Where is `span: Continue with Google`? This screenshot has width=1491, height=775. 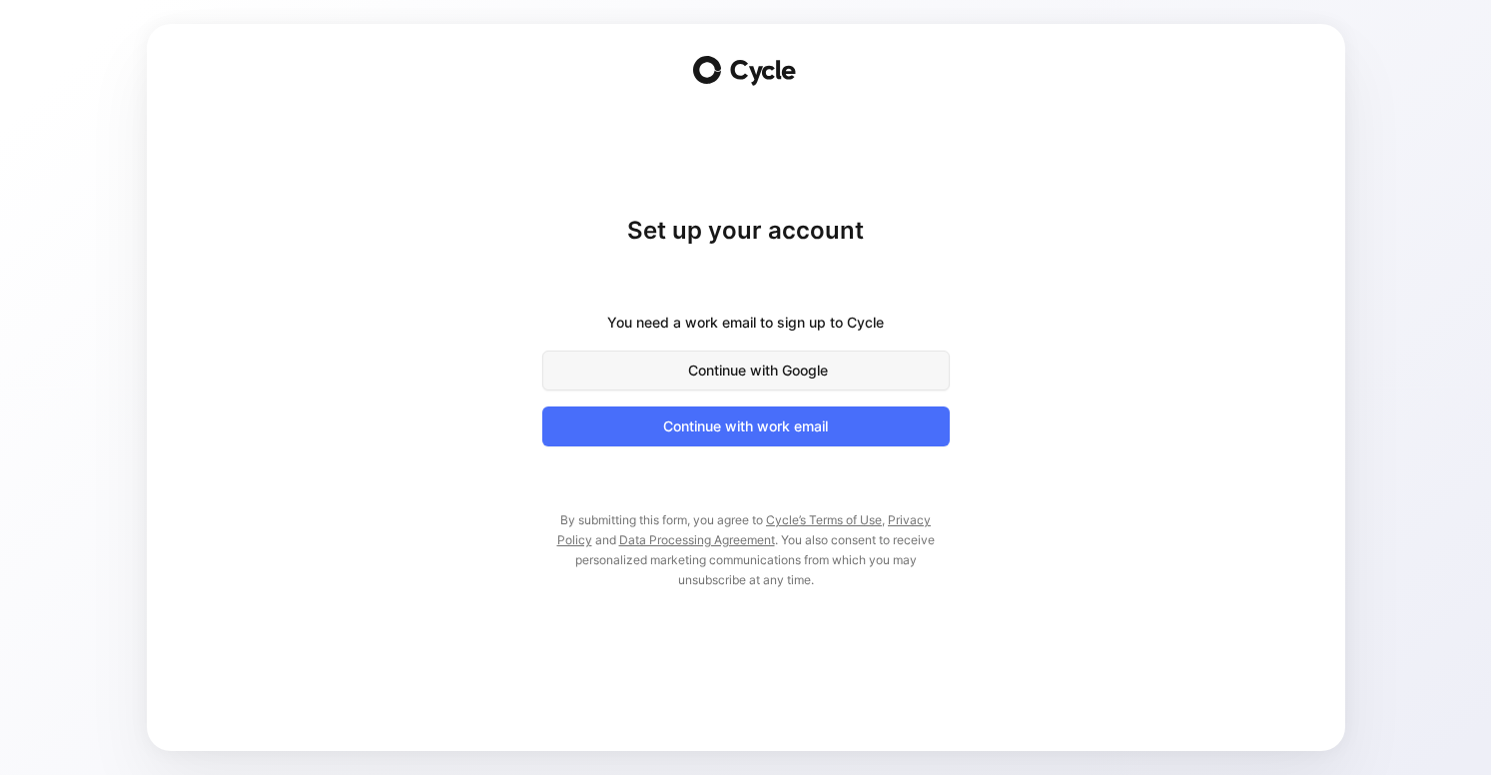 span: Continue with Google is located at coordinates (746, 370).